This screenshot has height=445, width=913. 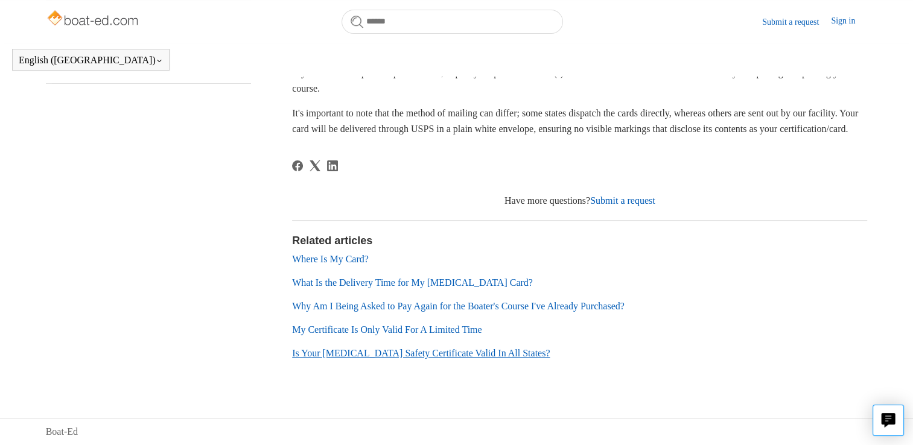 I want to click on a: Facebook, so click(x=298, y=166).